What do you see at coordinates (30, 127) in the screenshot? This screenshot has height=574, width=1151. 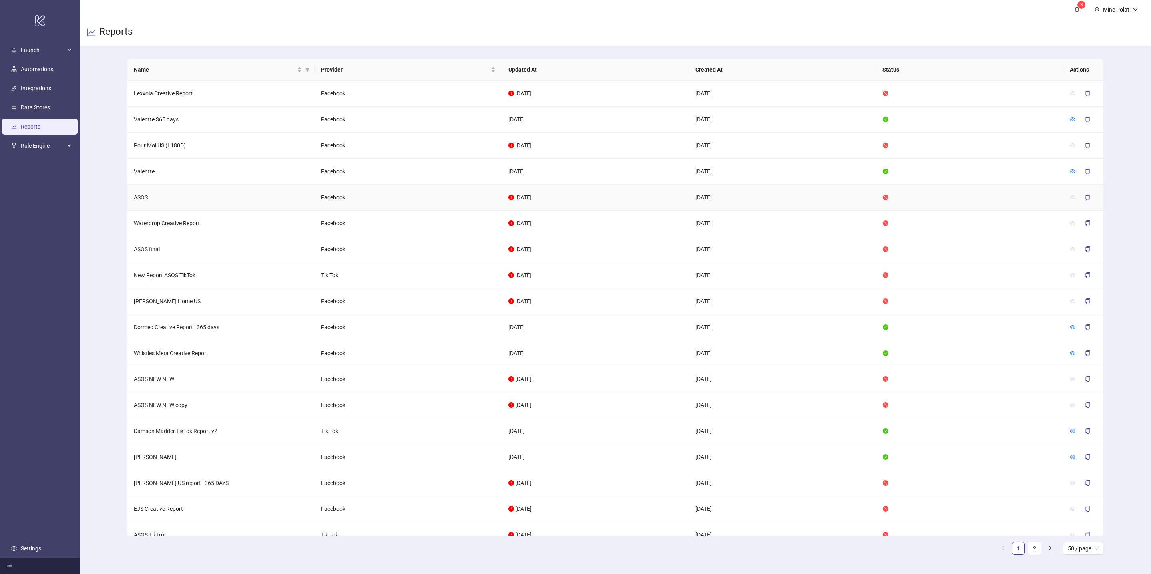 I see `a: Reports` at bounding box center [30, 127].